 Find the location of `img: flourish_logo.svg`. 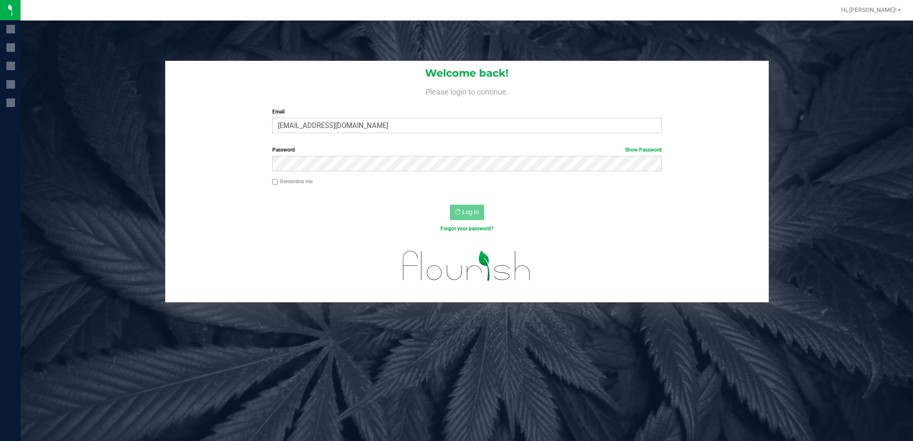

img: flourish_logo.svg is located at coordinates (466, 265).